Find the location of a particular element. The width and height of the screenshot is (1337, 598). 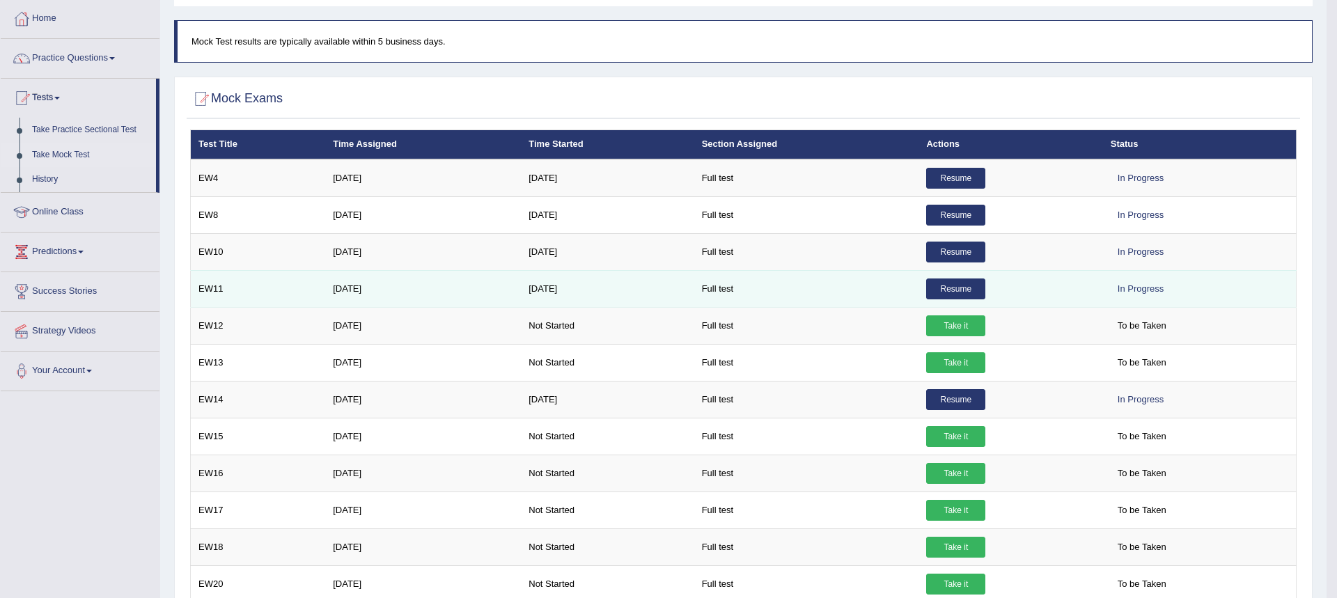

a: Strategy Videos is located at coordinates (80, 329).